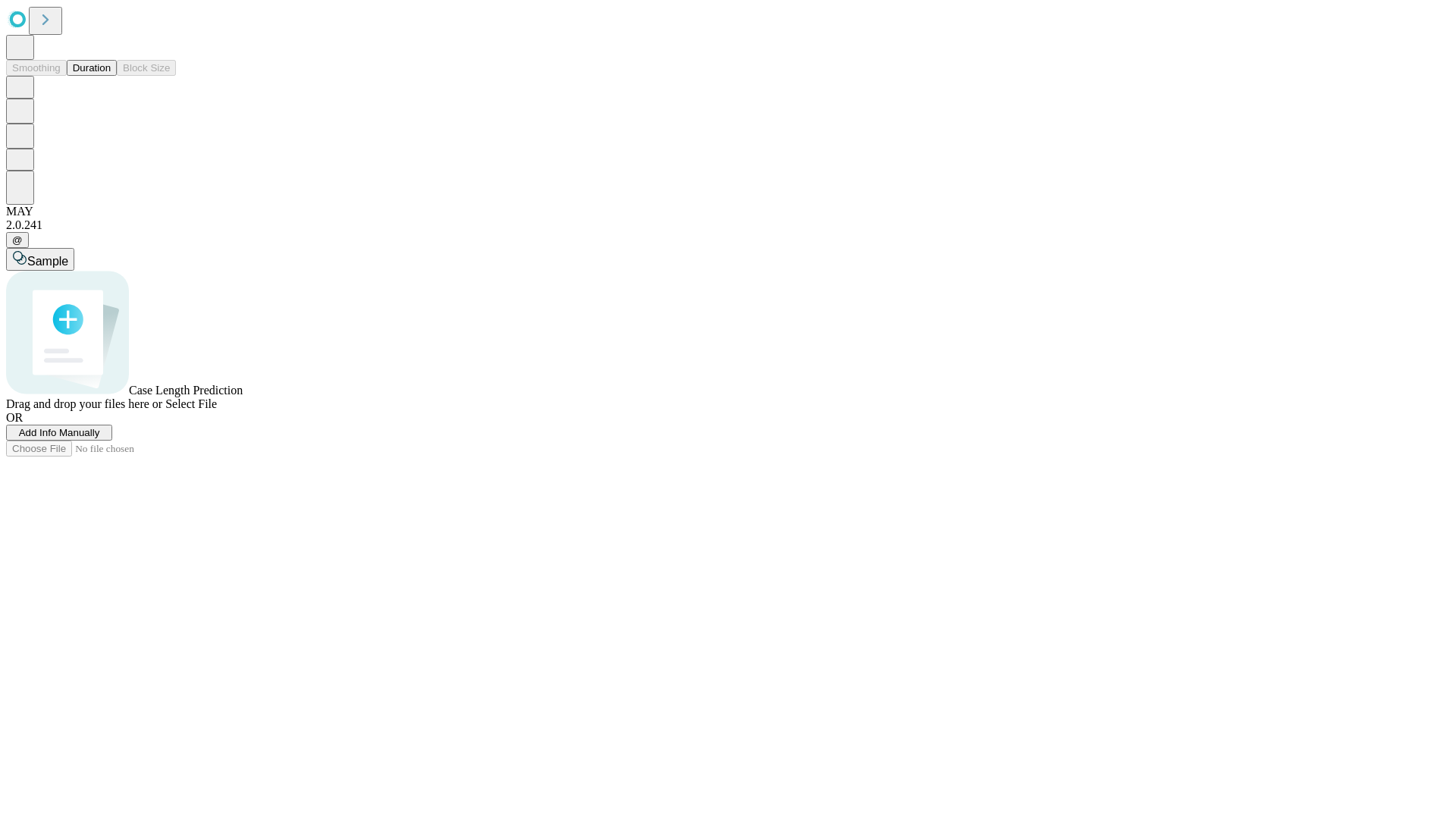  I want to click on button: Duration, so click(92, 67).